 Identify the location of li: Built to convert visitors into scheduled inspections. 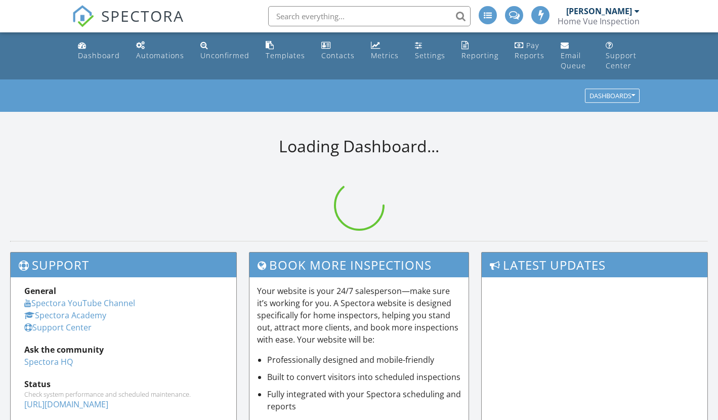
(364, 377).